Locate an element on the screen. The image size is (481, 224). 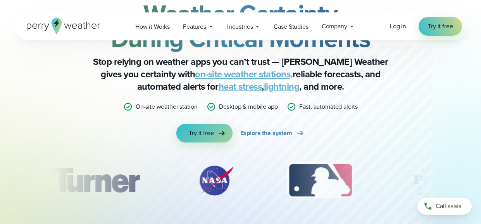
p: Desktop & mobile app is located at coordinates (248, 107).